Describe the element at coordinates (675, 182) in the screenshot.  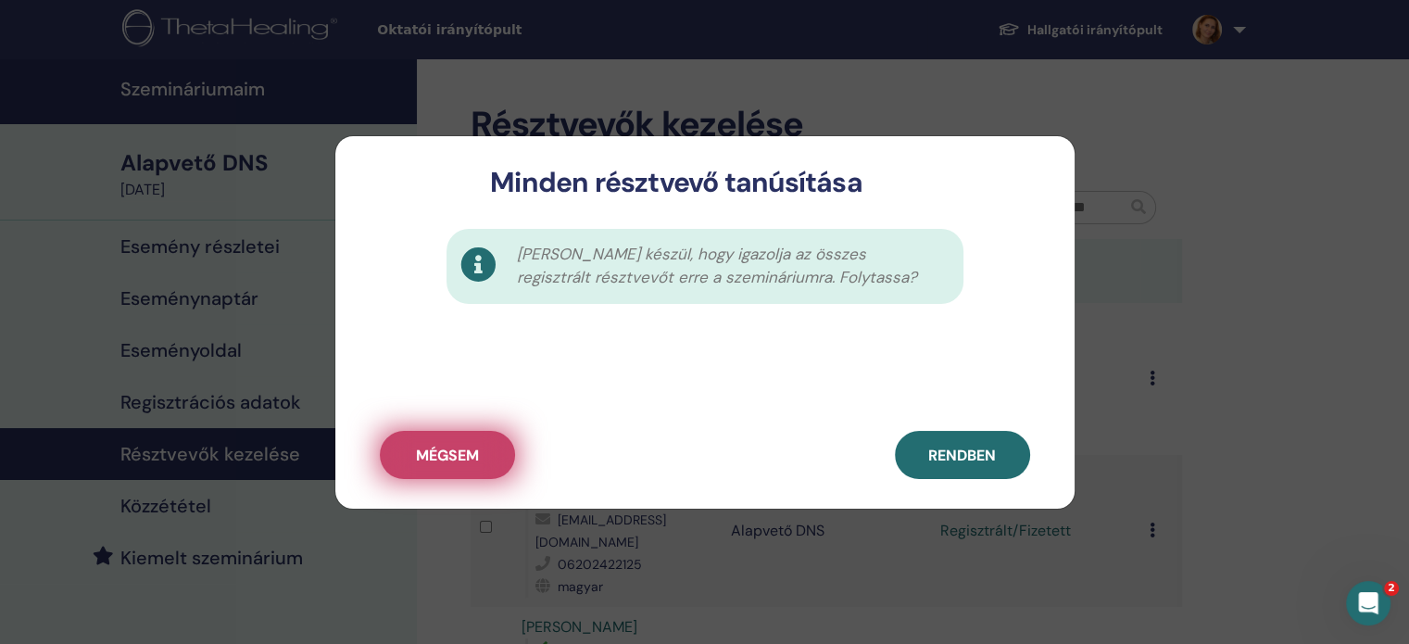
I see `font: Minden résztvevő tanúsítása` at that location.